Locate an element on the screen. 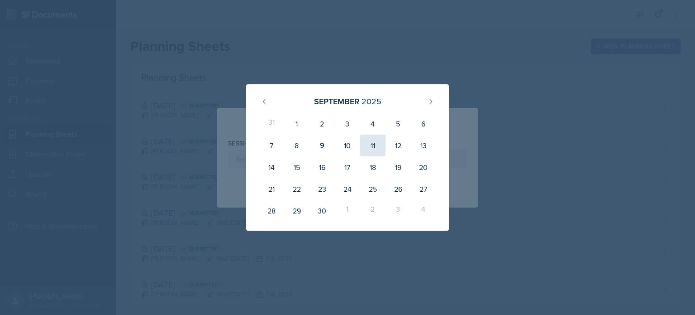 The image size is (695, 315). div: 28 is located at coordinates (272, 210).